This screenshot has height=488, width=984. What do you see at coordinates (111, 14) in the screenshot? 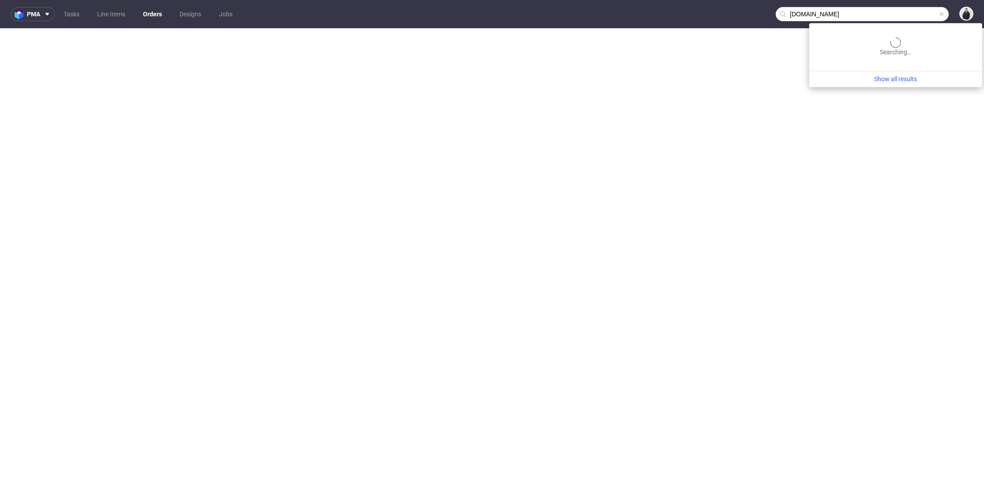
I see `a: Line Items` at bounding box center [111, 14].